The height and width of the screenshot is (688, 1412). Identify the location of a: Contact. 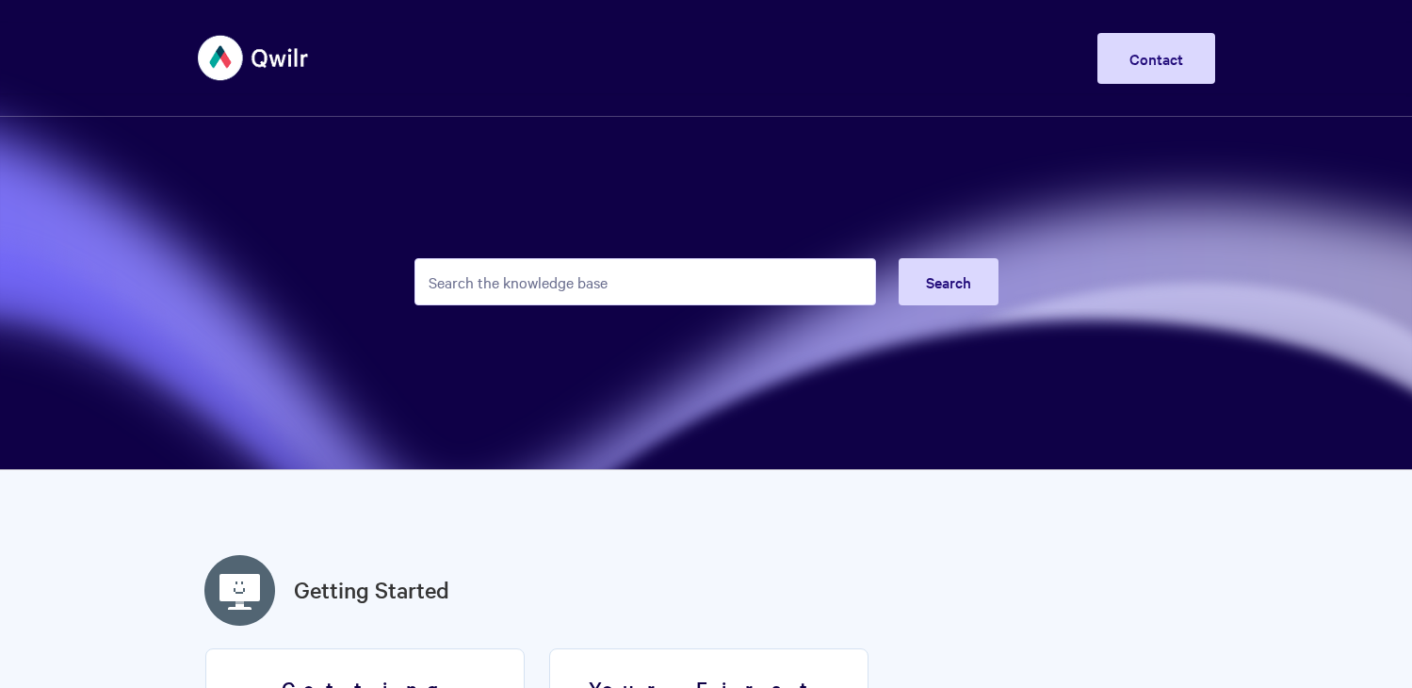
(1156, 58).